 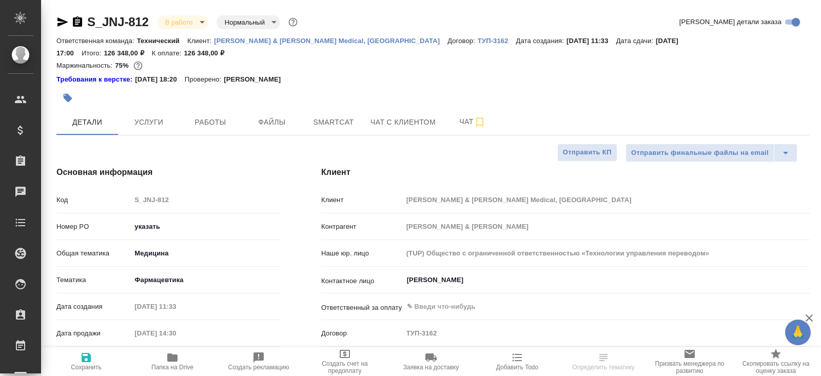 What do you see at coordinates (93, 253) in the screenshot?
I see `p: Общая тематика` at bounding box center [93, 253].